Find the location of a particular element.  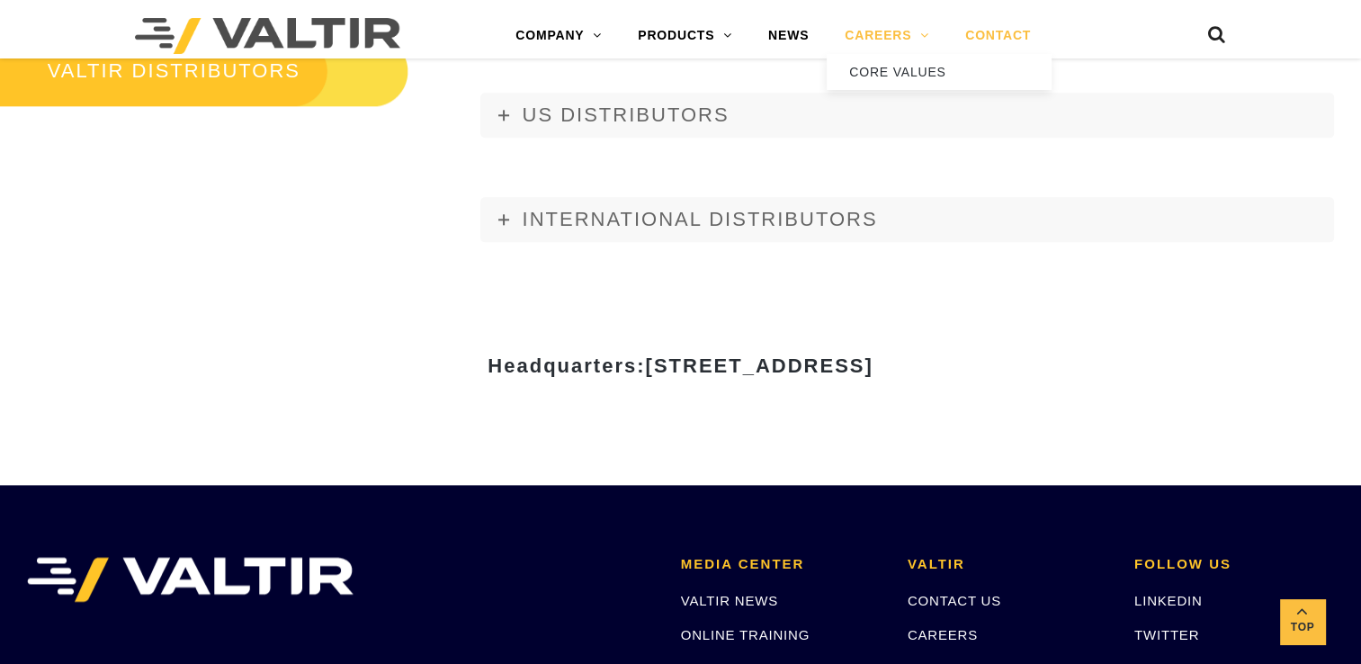

a: CONTACT US is located at coordinates (954, 600).